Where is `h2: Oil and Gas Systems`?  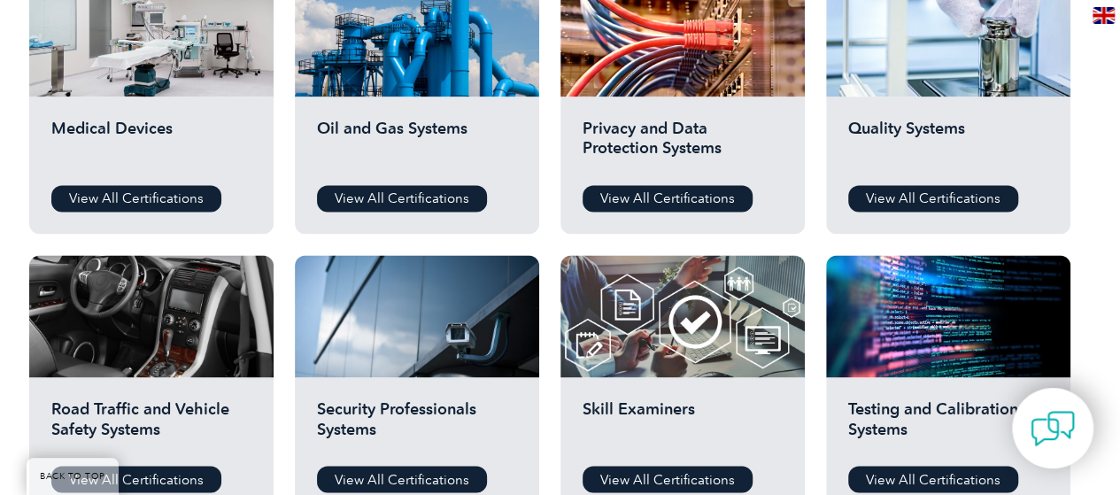
h2: Oil and Gas Systems is located at coordinates (417, 145).